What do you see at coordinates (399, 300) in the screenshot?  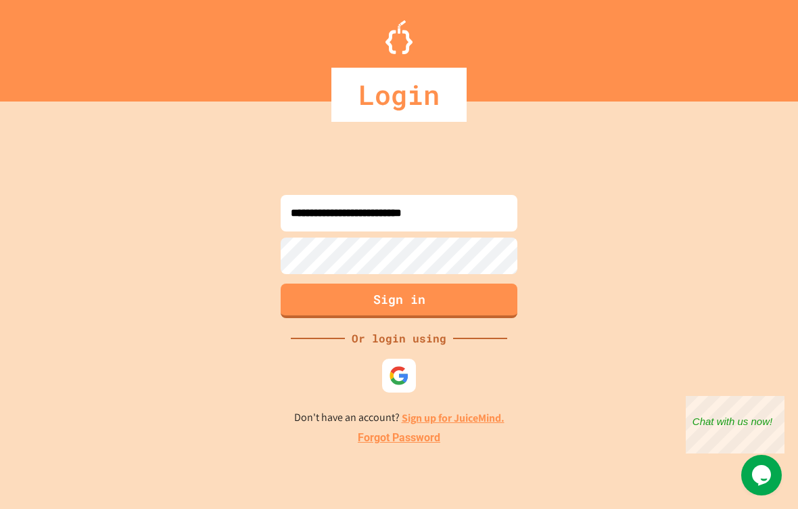 I see `button: Sign in` at bounding box center [399, 300].